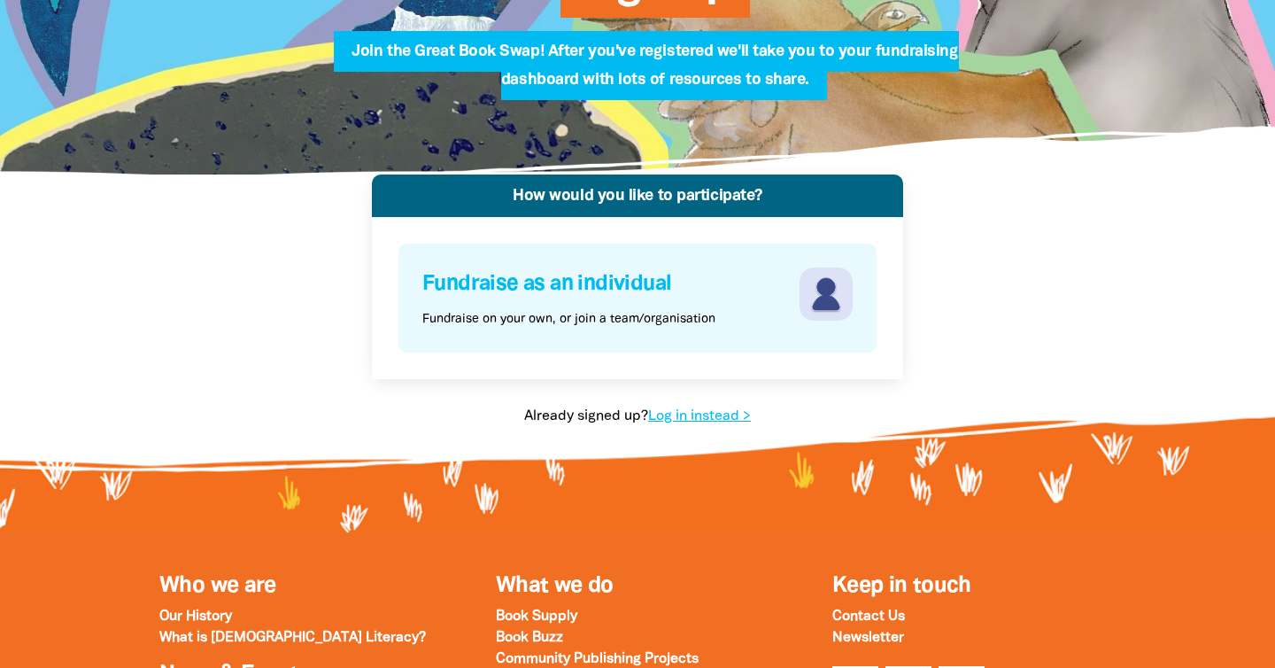  What do you see at coordinates (530, 638) in the screenshot?
I see `a: Book Buzz` at bounding box center [530, 638].